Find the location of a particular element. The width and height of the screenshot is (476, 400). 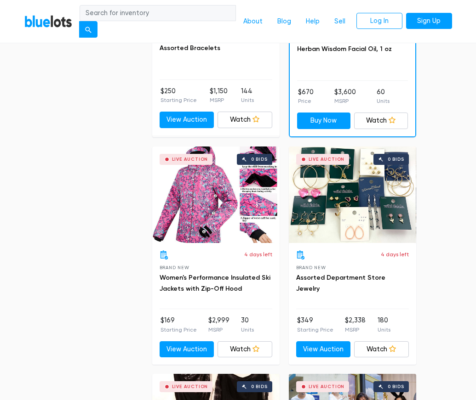

a: Help is located at coordinates (312, 22).